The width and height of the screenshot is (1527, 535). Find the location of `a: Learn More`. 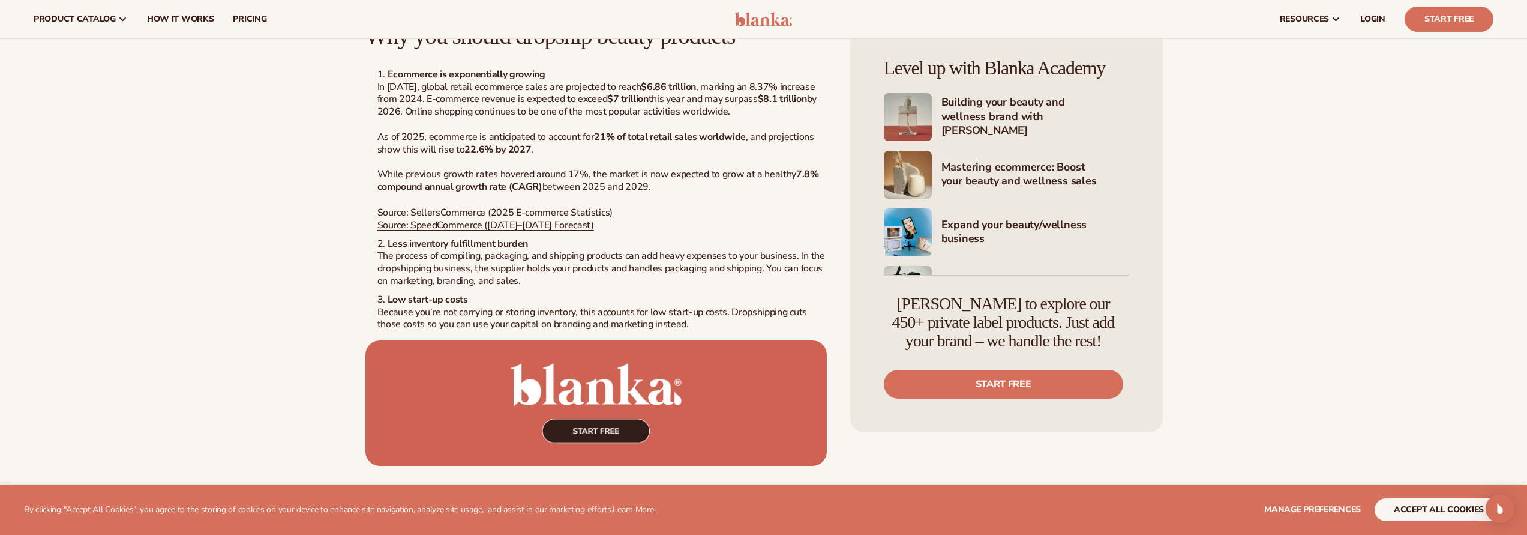

a: Learn More is located at coordinates (633, 509).